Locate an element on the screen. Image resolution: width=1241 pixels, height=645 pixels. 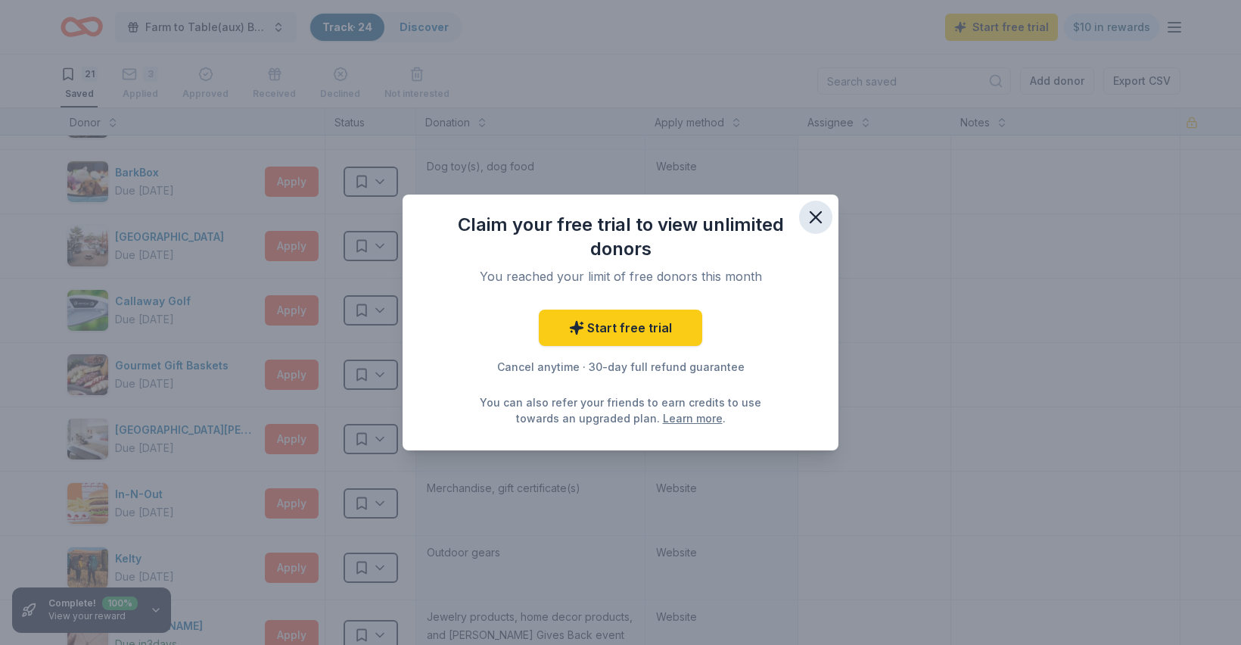
a: Start free trial is located at coordinates (620, 328).